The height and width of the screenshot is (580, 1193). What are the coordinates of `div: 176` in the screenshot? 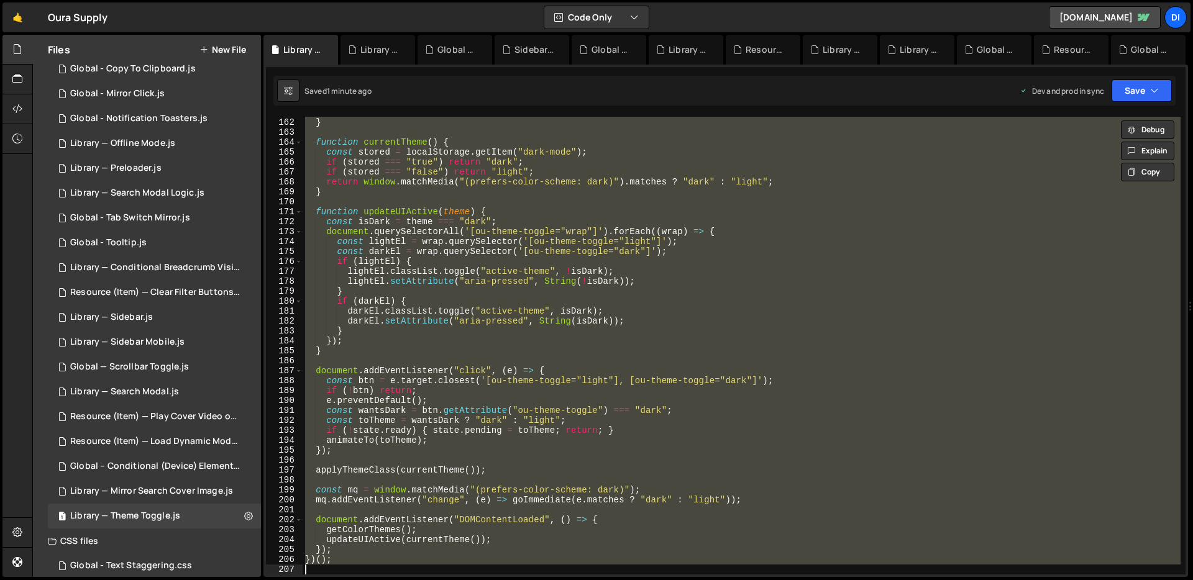 It's located at (284, 262).